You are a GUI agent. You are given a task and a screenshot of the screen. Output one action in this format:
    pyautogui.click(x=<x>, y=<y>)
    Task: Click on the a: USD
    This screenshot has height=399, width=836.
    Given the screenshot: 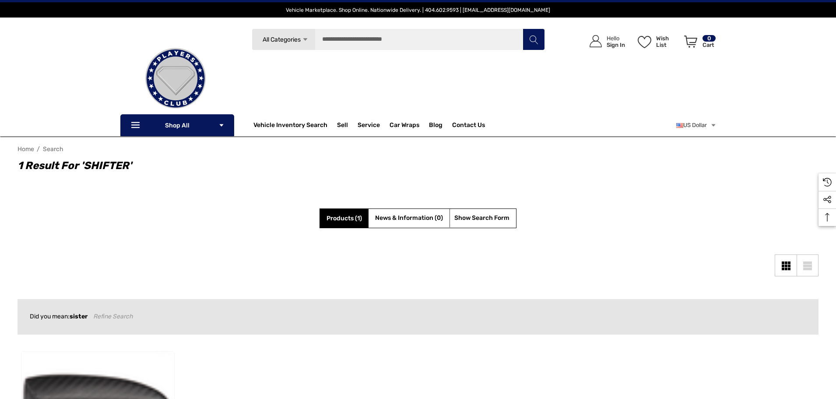 What is the action you would take?
    pyautogui.click(x=697, y=125)
    